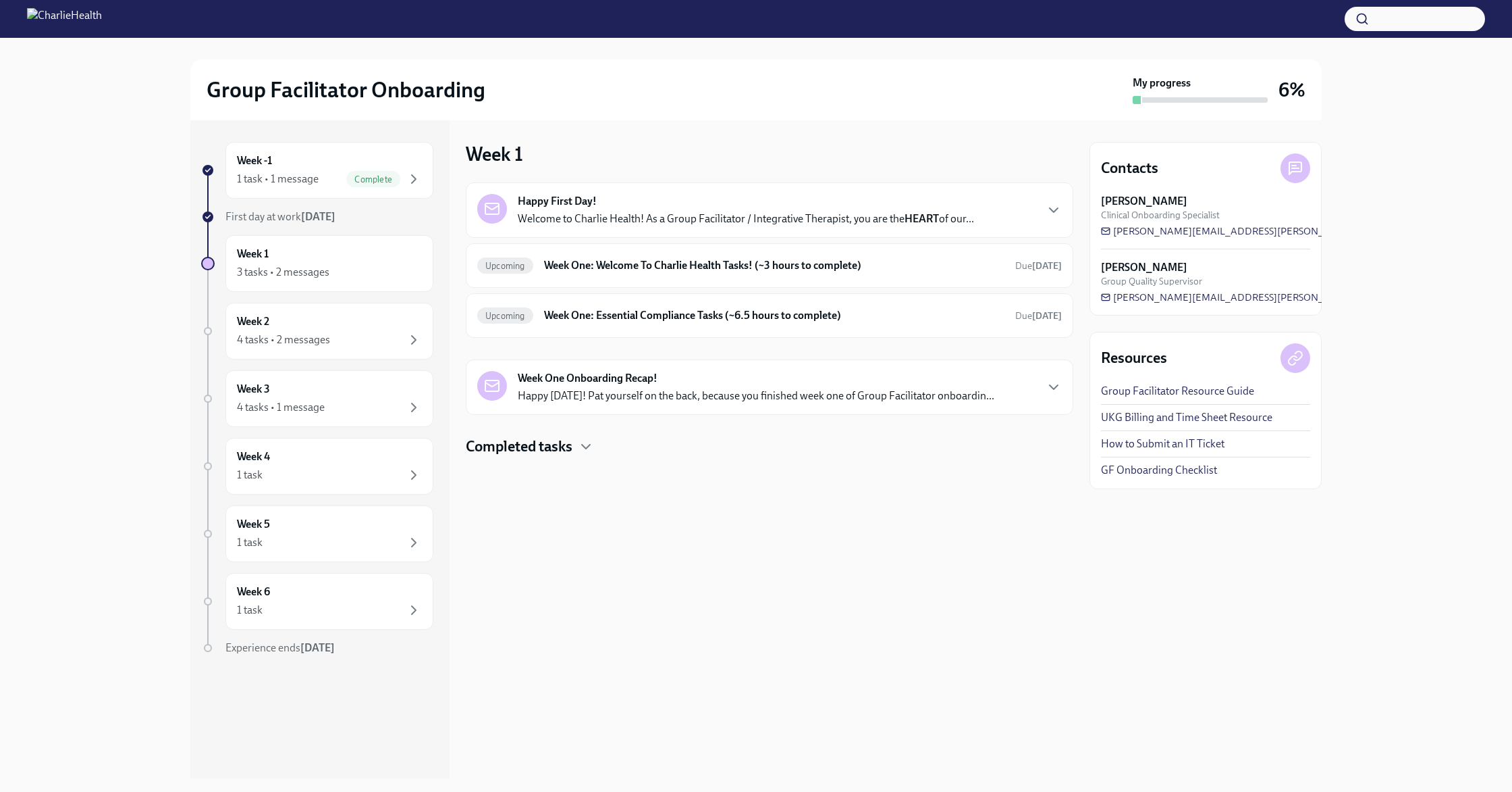 The image size is (1512, 792). Describe the element at coordinates (345, 90) in the screenshot. I see `h2: Group Facilitator Onboarding` at that location.